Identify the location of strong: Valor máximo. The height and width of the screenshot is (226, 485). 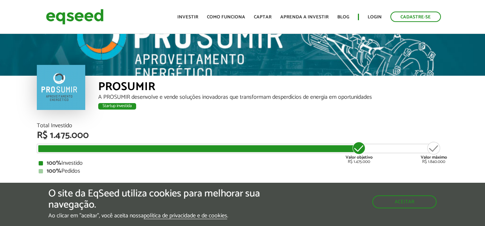
(434, 157).